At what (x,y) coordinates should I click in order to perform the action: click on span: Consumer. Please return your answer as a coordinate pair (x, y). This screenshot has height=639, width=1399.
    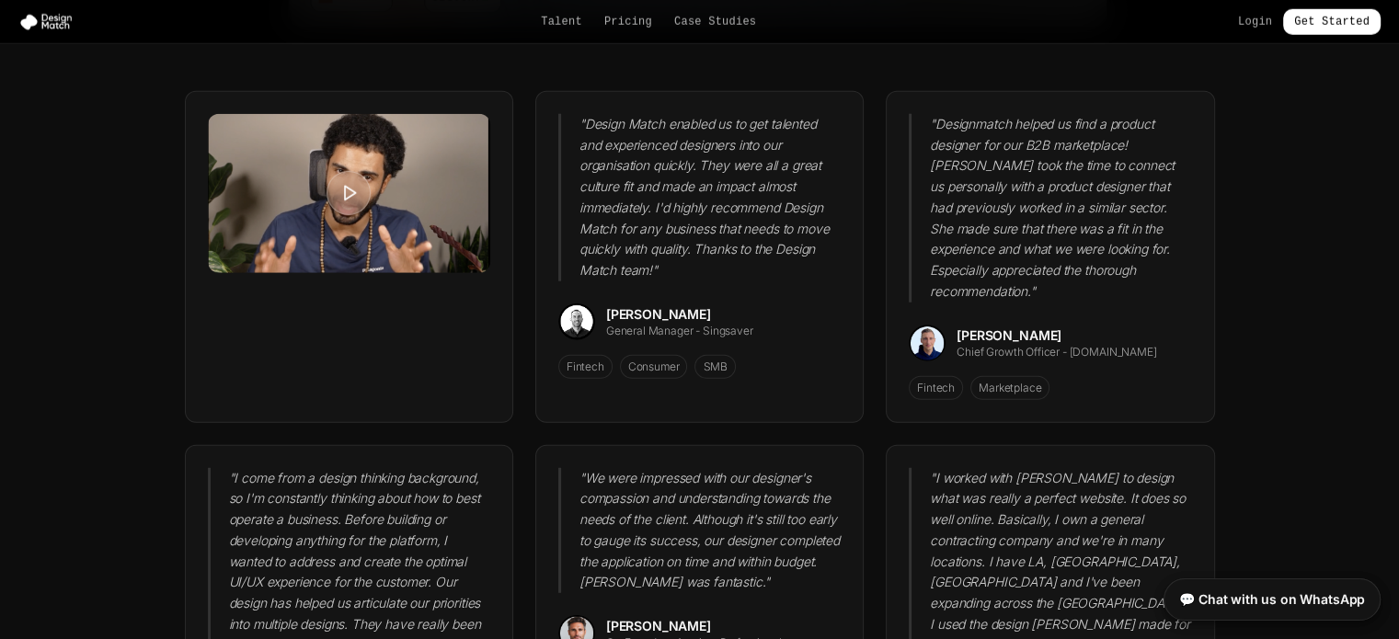
    Looking at the image, I should click on (654, 367).